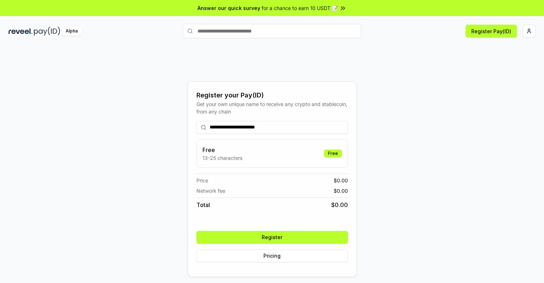  I want to click on div: Free, so click(333, 153).